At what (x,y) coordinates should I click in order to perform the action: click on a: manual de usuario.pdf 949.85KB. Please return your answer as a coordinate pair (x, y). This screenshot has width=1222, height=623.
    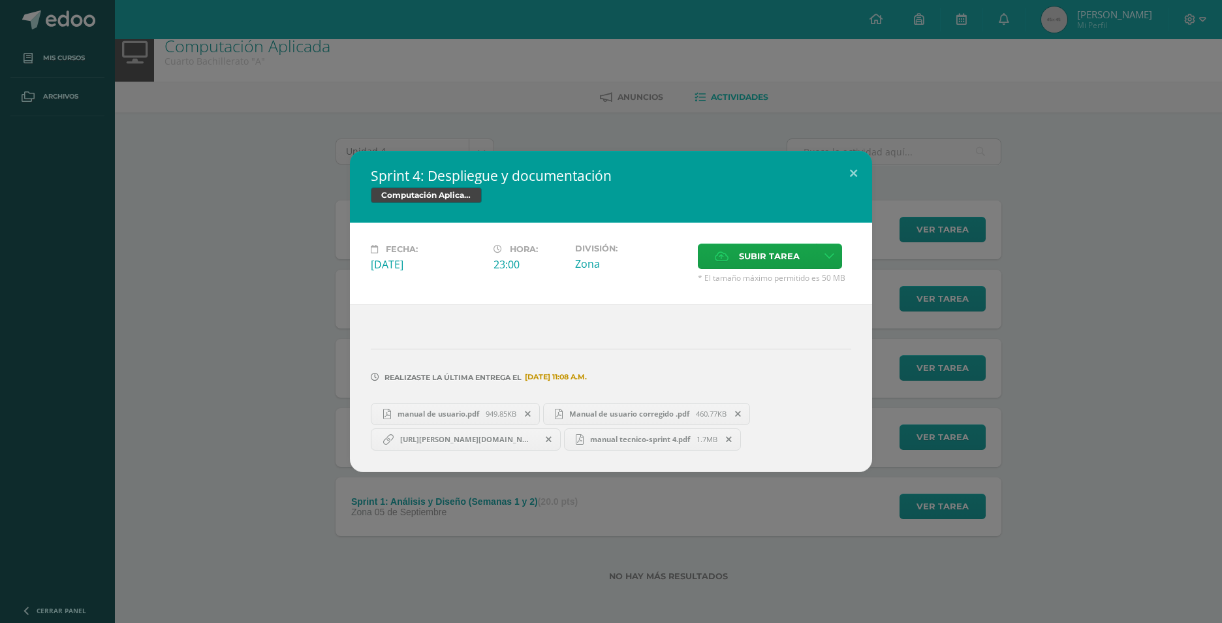
    Looking at the image, I should click on (455, 414).